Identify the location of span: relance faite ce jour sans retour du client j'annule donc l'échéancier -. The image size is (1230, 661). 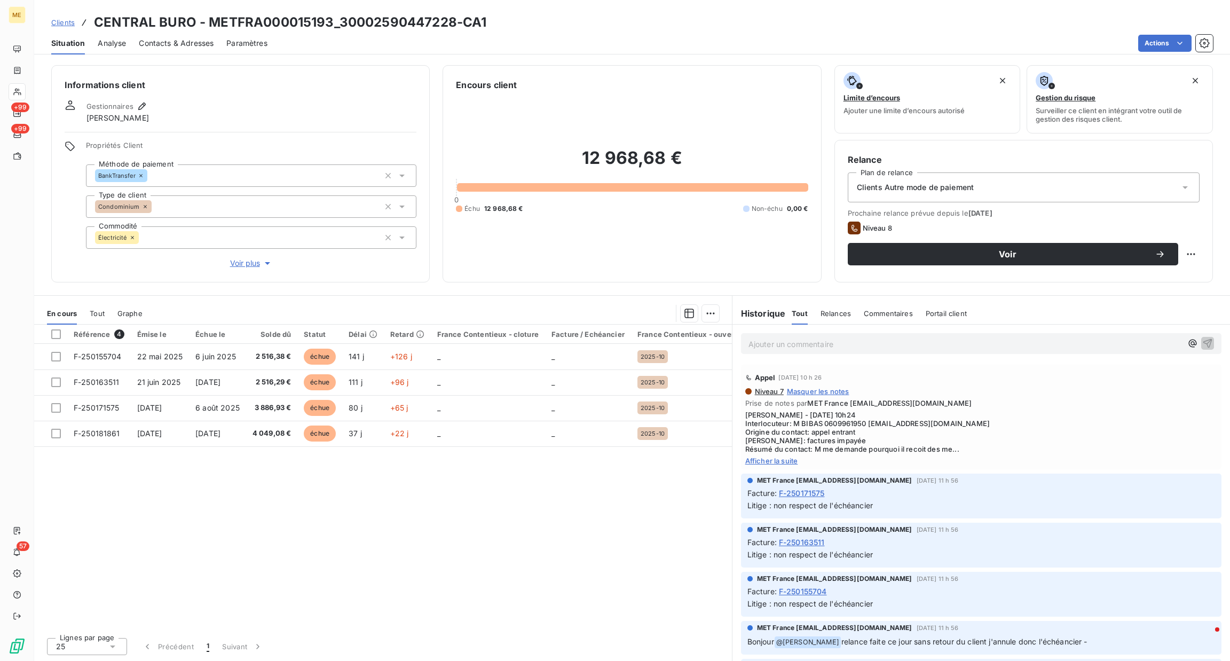
(964, 641).